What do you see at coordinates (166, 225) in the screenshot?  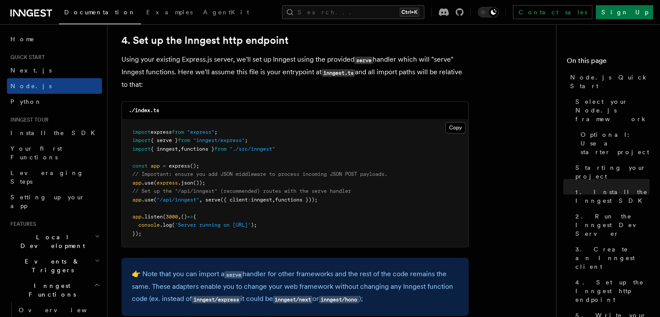 I see `span: .log` at bounding box center [166, 225].